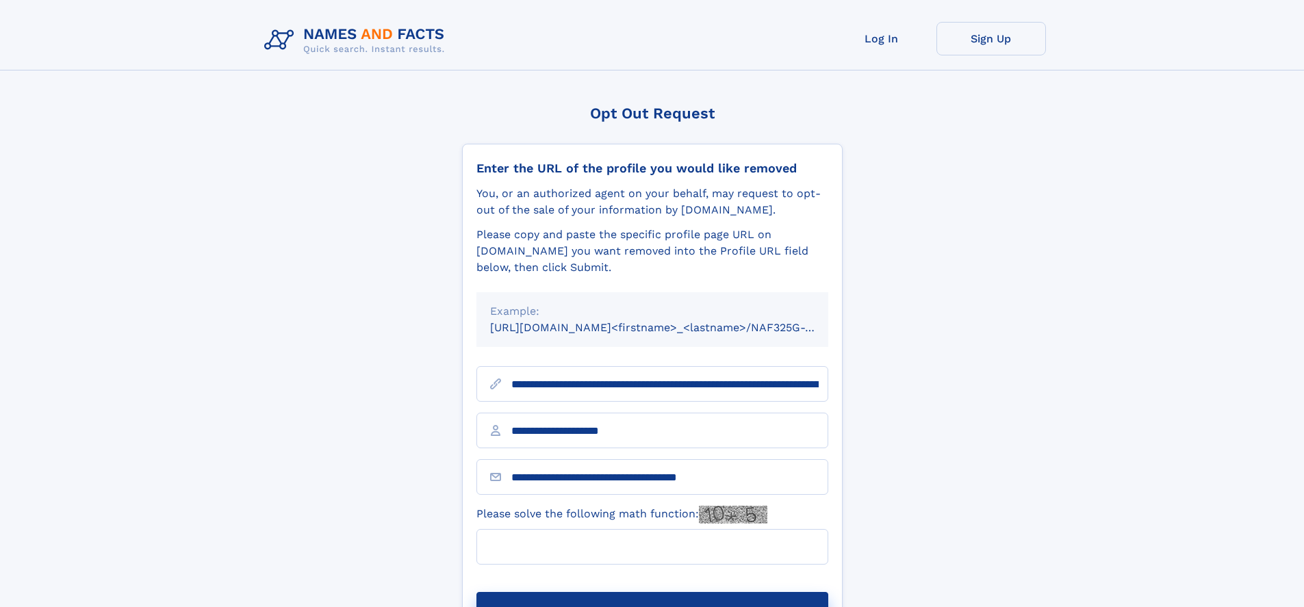 Image resolution: width=1304 pixels, height=607 pixels. I want to click on div: Enter the URL of the profile you would like removed, so click(653, 168).